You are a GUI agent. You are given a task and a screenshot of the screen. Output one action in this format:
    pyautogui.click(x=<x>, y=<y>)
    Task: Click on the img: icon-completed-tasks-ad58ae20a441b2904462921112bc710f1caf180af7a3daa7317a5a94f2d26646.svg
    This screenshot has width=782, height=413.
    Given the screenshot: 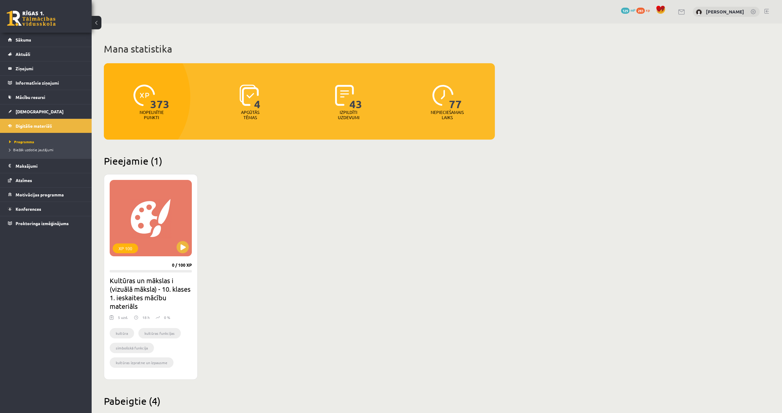 What is the action you would take?
    pyautogui.click(x=345, y=95)
    